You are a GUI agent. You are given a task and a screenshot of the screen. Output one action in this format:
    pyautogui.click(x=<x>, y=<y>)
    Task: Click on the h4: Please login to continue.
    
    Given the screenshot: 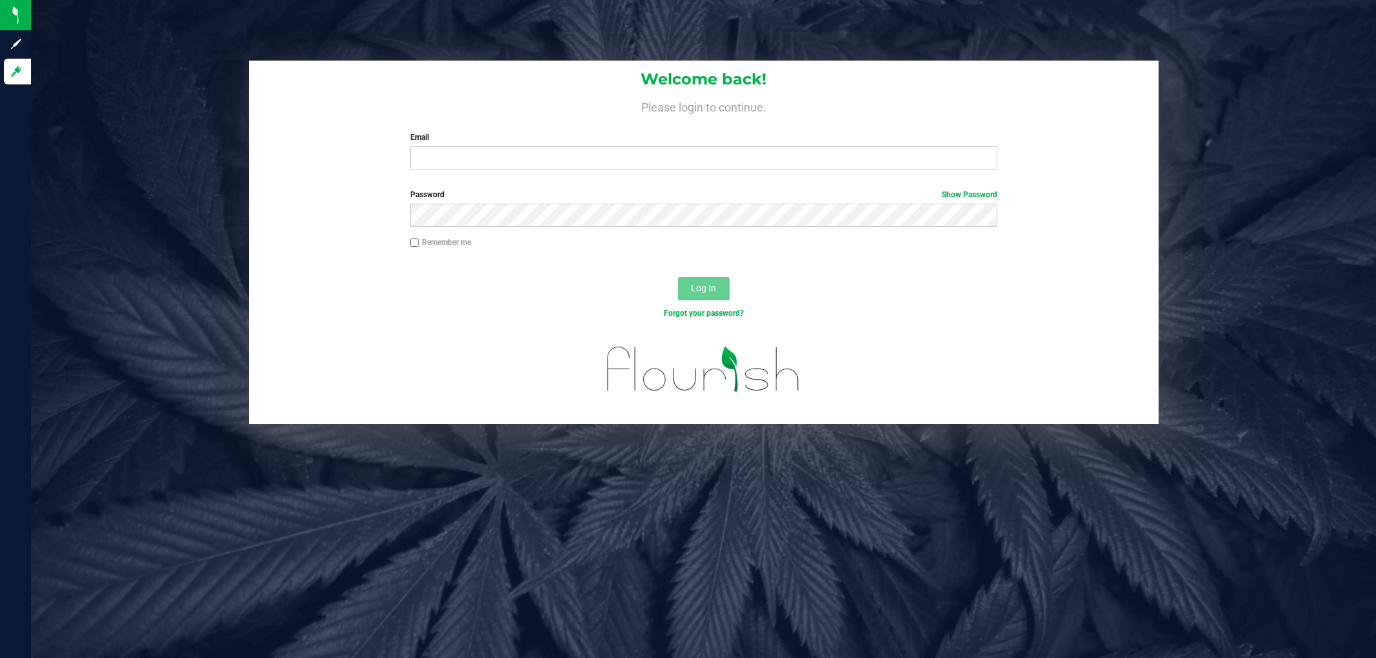 What is the action you would take?
    pyautogui.click(x=704, y=106)
    